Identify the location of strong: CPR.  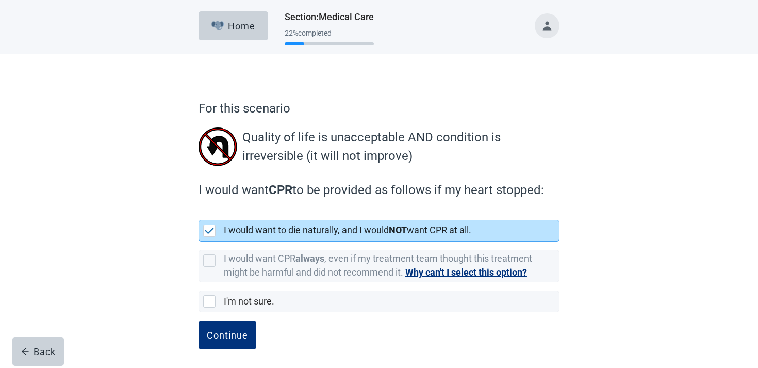
(281, 190).